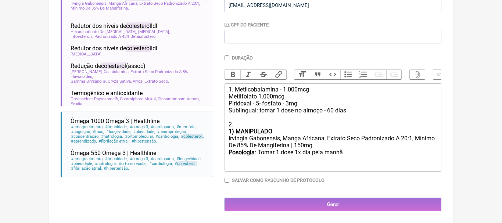 Image resolution: width=502 pixels, height=223 pixels. I want to click on label: Duração, so click(242, 58).